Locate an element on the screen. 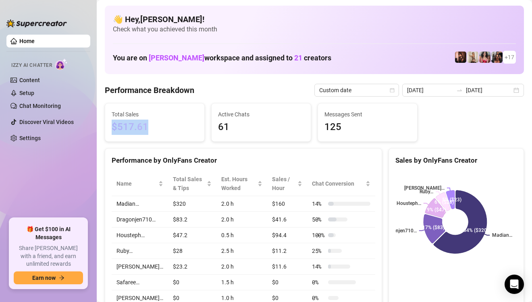 Image resolution: width=532 pixels, height=302 pixels. span: 🎁 Get $100 in AI Messages is located at coordinates (48, 233).